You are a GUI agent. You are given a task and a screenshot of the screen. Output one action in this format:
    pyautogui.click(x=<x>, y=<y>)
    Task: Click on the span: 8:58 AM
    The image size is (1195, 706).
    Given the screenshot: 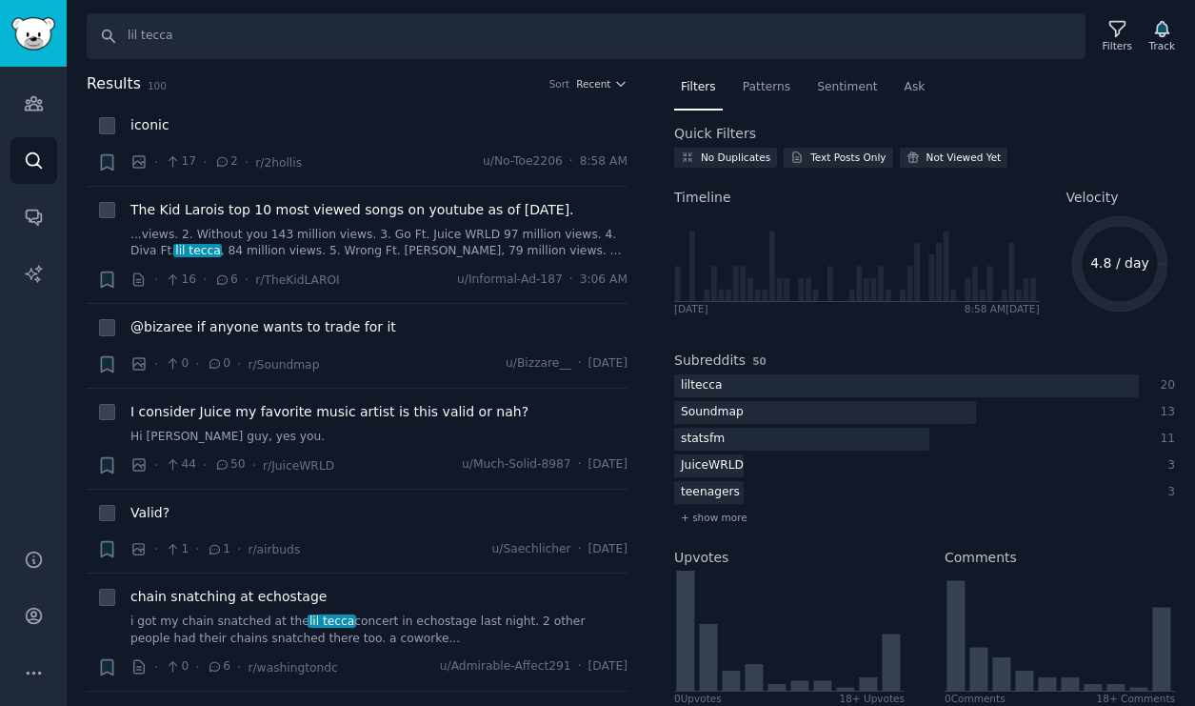 What is the action you would take?
    pyautogui.click(x=604, y=162)
    